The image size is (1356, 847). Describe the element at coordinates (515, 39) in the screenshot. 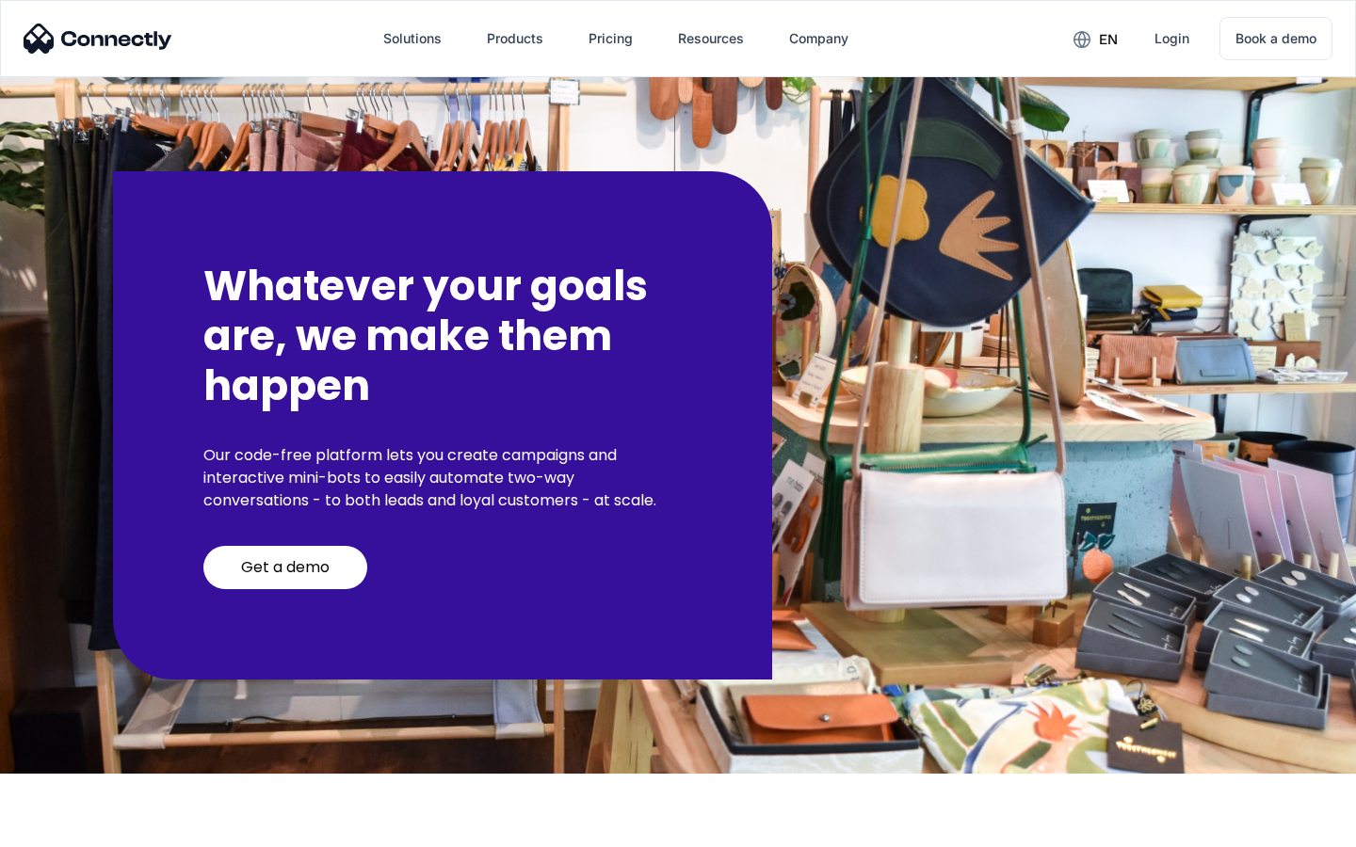

I see `div: Products` at that location.